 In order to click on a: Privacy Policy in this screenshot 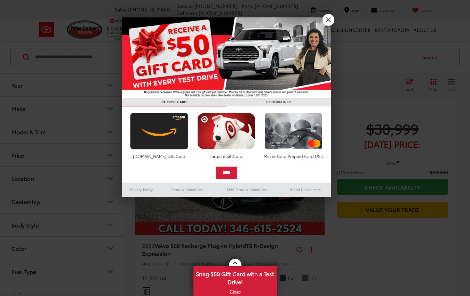, I will do `click(142, 190)`.